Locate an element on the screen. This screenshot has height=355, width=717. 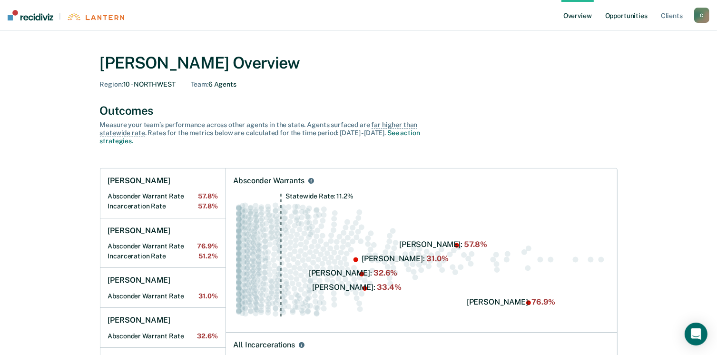
div: 6 Agents is located at coordinates (214, 84).